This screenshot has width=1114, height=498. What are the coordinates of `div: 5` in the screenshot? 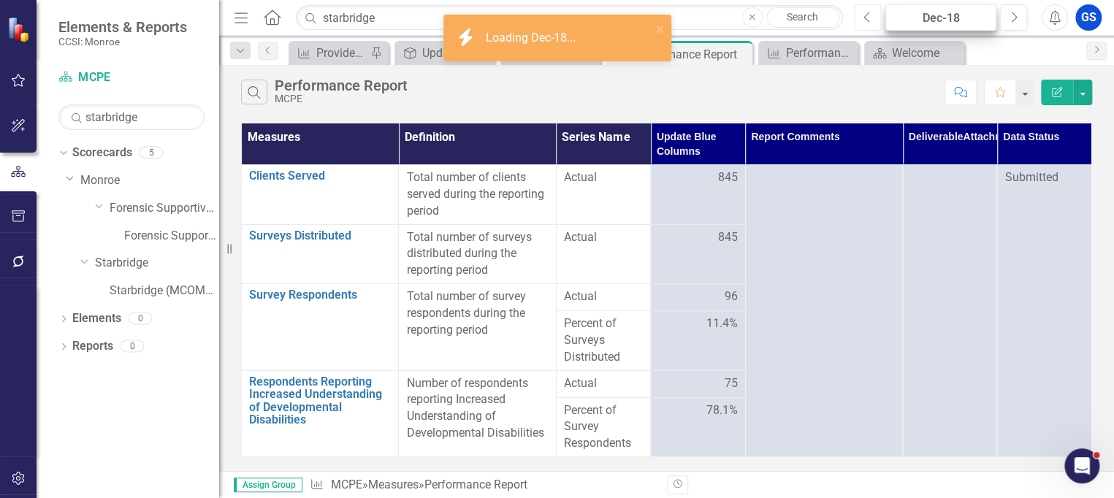 It's located at (151, 153).